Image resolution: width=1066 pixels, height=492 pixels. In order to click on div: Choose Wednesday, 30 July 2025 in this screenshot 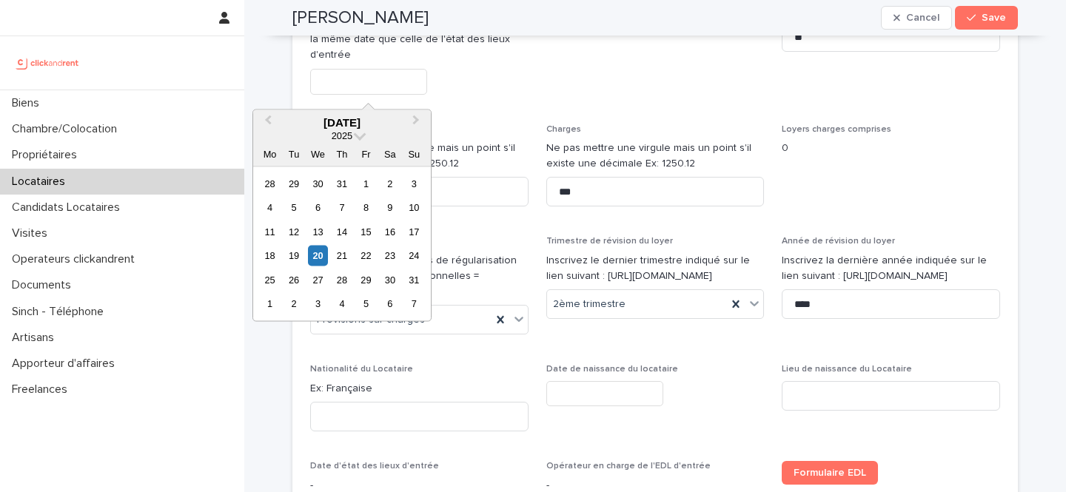, I will do `click(318, 183)`.